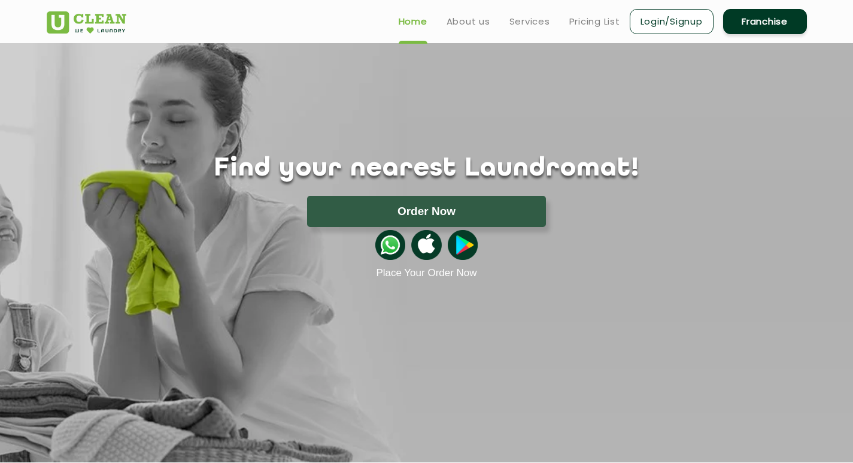 This screenshot has width=853, height=463. I want to click on a: Pricing List, so click(595, 22).